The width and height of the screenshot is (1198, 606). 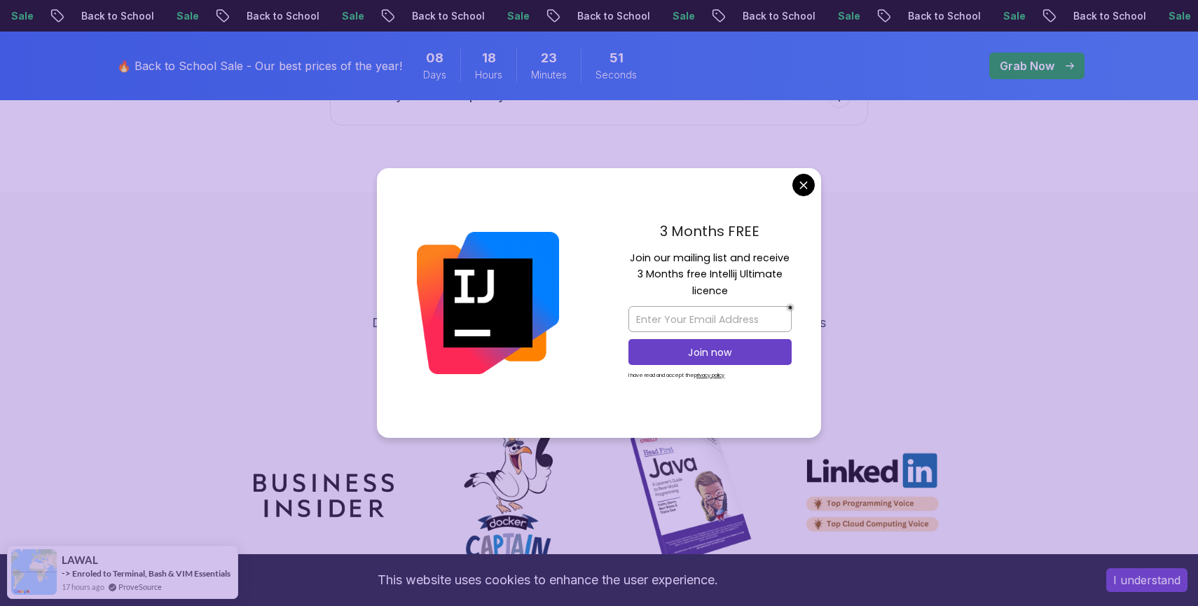 What do you see at coordinates (549, 58) in the screenshot?
I see `span: 23 Minutes` at bounding box center [549, 58].